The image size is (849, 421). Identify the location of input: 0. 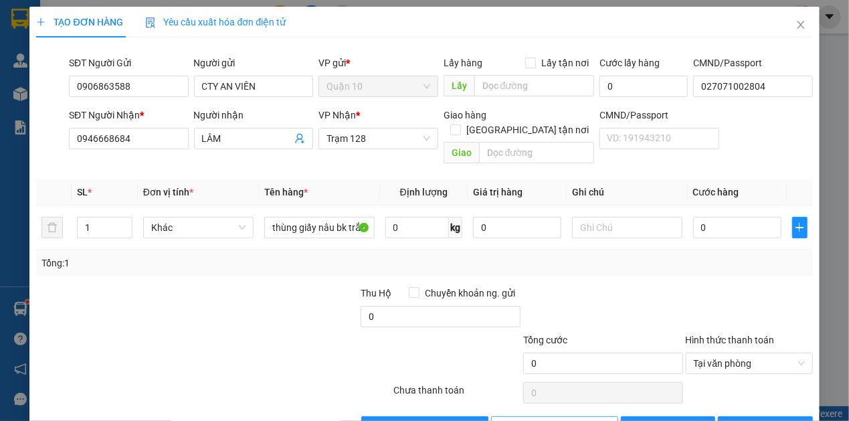
(517, 227).